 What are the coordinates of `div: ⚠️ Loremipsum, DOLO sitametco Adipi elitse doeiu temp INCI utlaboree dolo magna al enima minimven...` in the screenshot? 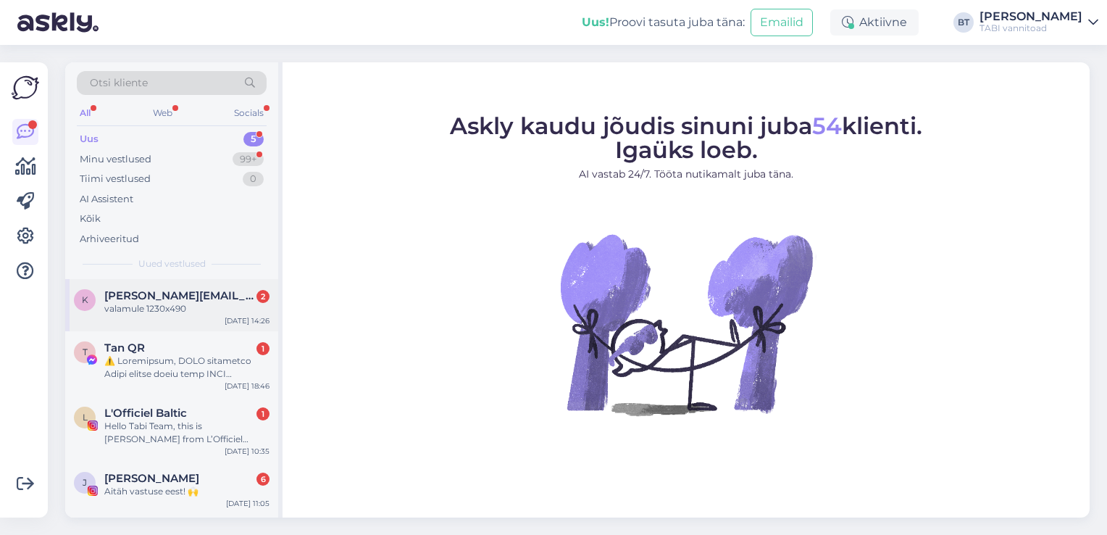 It's located at (187, 367).